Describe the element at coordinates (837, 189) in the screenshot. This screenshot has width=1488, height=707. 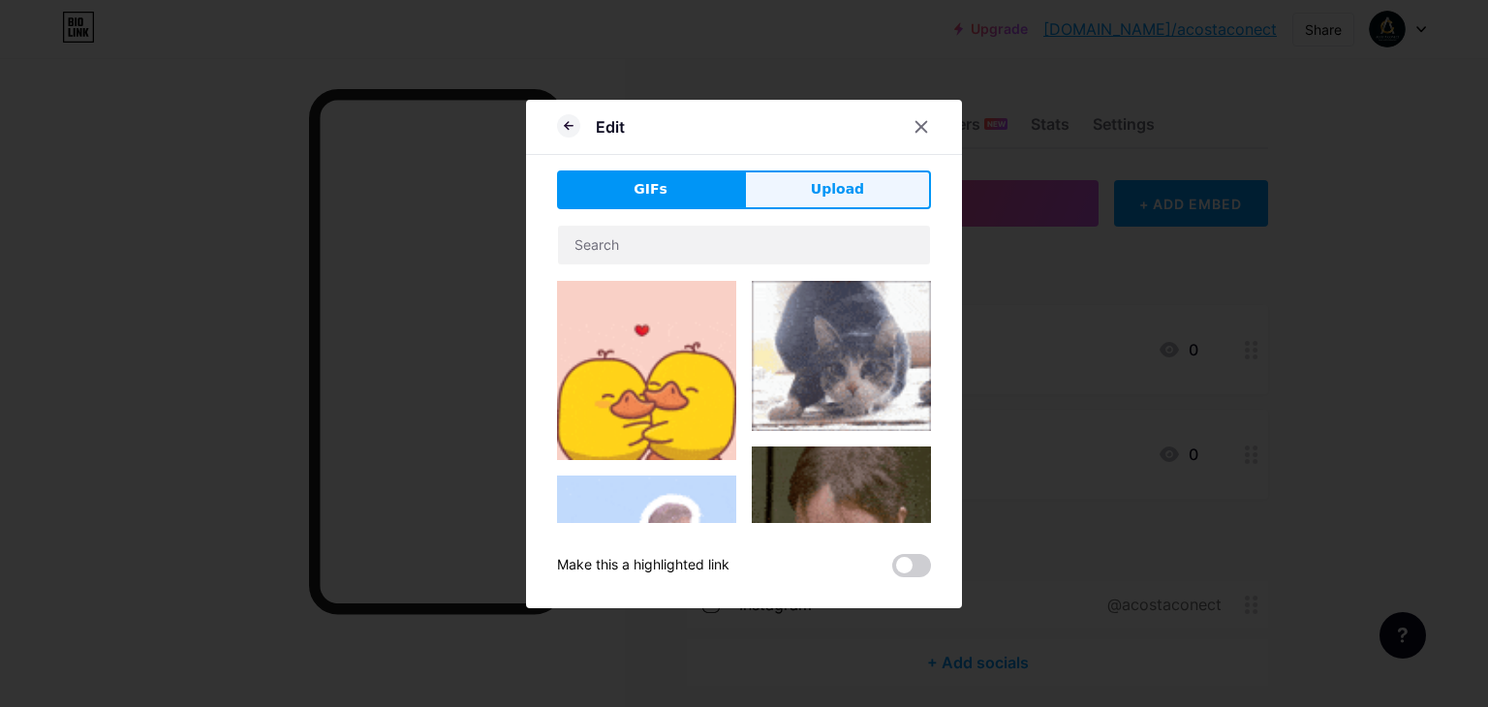
I see `span: Upload` at that location.